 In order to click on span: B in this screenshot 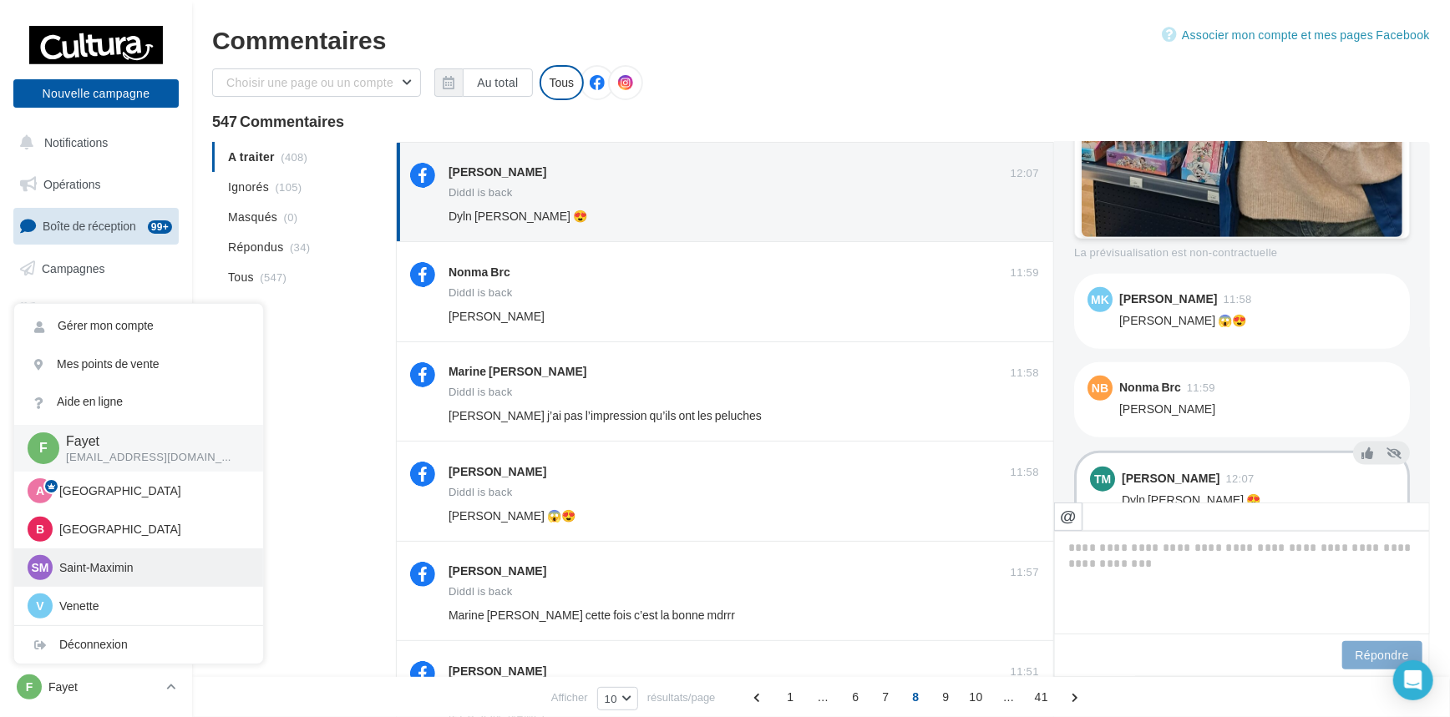, I will do `click(40, 529)`.